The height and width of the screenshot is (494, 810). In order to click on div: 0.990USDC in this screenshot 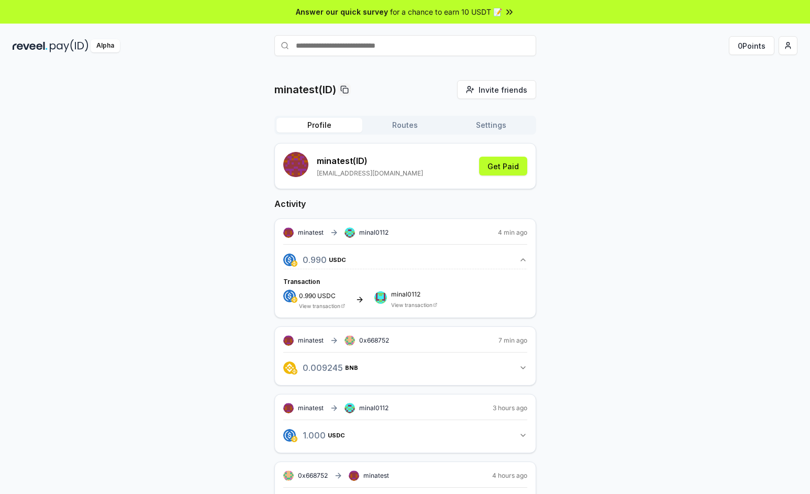, I will do `click(405, 289)`.